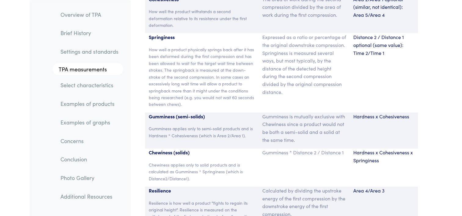 Image resolution: width=462 pixels, height=216 pixels. What do you see at coordinates (202, 153) in the screenshot?
I see `p: Chewiness (solids)` at bounding box center [202, 153].